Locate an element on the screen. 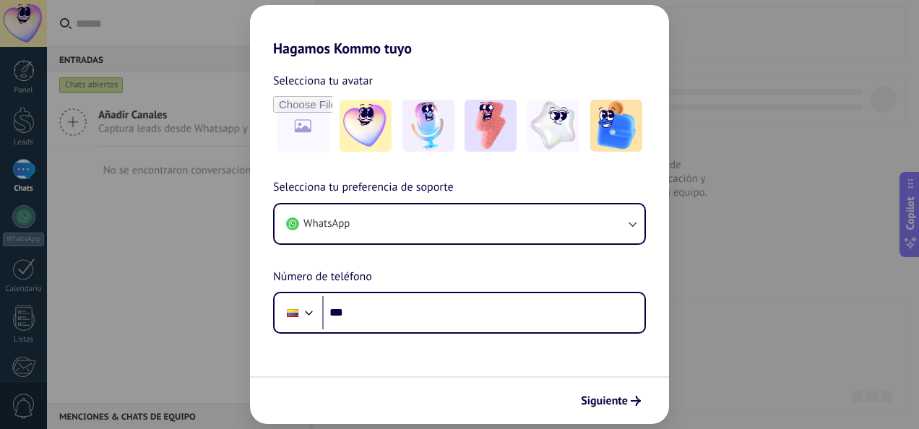 The image size is (919, 429). img: -2.jpeg is located at coordinates (428, 126).